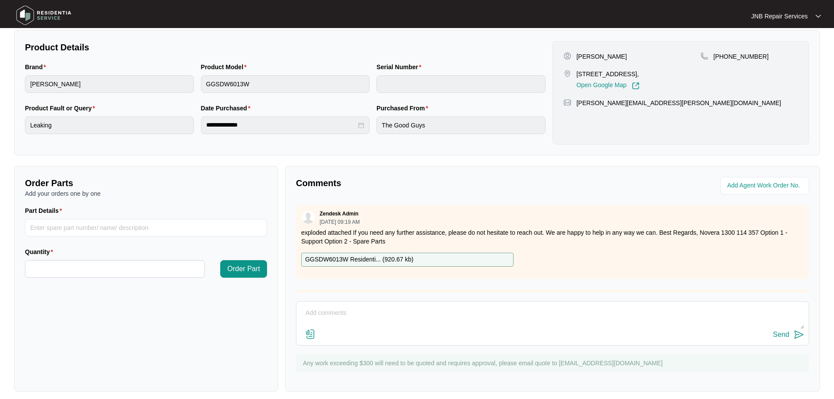 This screenshot has width=834, height=399. Describe the element at coordinates (44, 15) in the screenshot. I see `img: residentia service logo` at that location.